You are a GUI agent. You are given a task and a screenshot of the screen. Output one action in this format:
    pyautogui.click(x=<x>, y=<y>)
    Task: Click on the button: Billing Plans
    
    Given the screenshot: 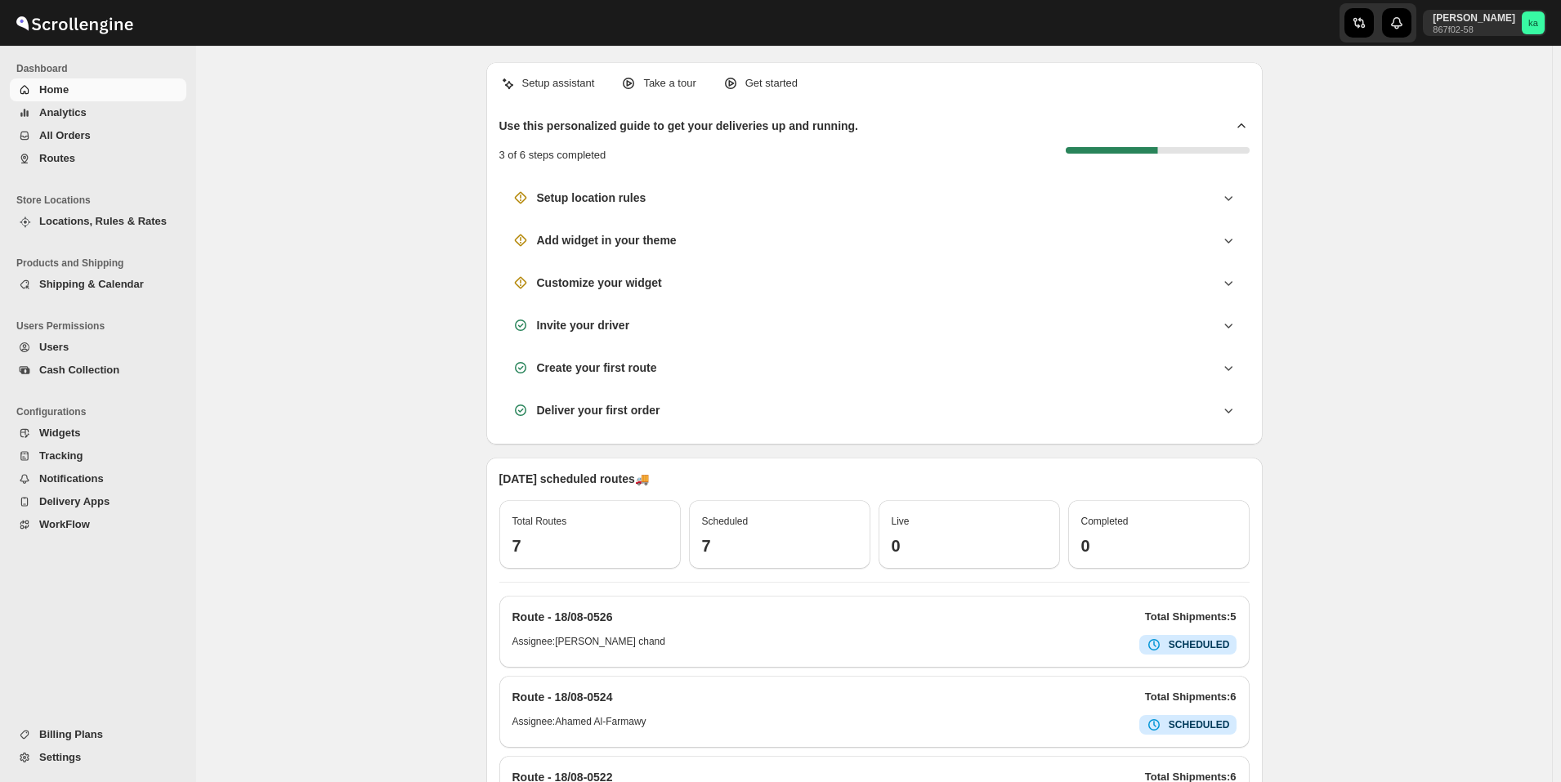 What is the action you would take?
    pyautogui.click(x=98, y=735)
    